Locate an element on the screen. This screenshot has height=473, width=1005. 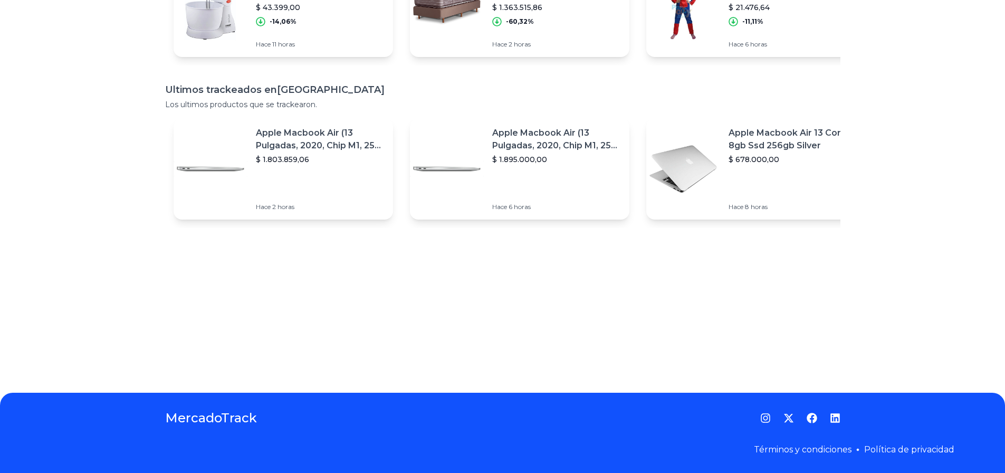
p: $ 21.476,64 is located at coordinates (793, 7).